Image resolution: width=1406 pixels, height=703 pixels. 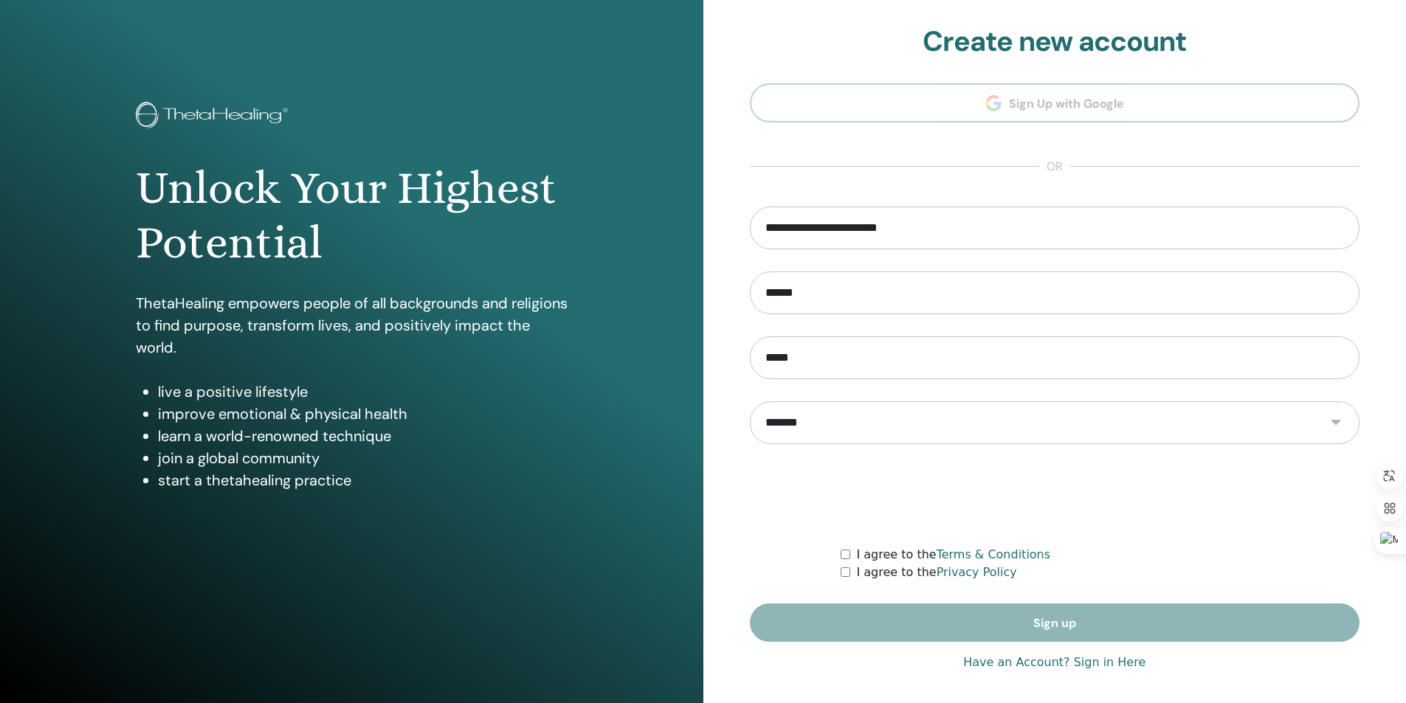 I want to click on h1: Unlock Your Highest Potential, so click(x=351, y=215).